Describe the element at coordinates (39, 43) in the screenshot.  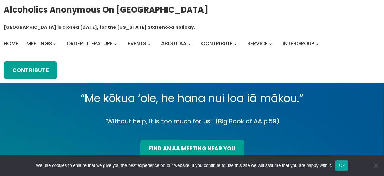
I see `span: Meetings` at that location.